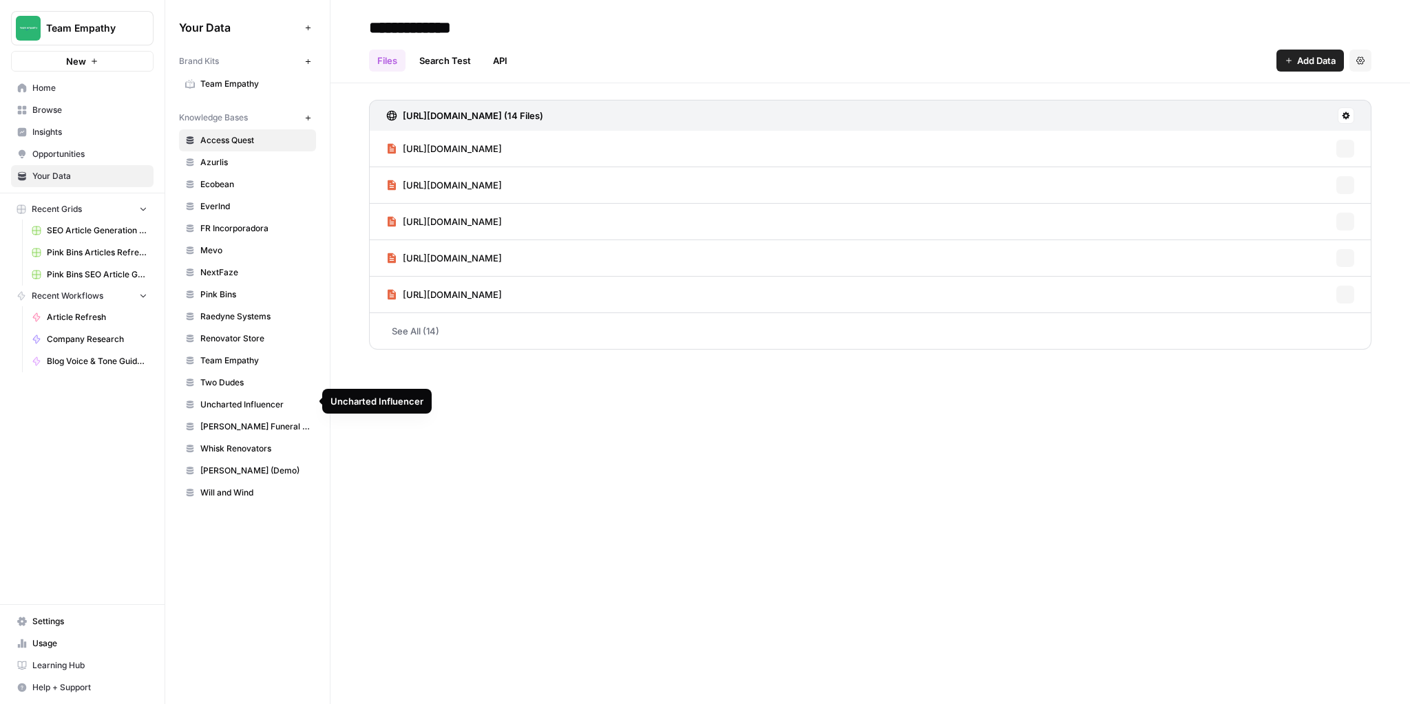  What do you see at coordinates (90, 362) in the screenshot?
I see `a: Blog Voice & Tone Guidelines` at bounding box center [90, 362].